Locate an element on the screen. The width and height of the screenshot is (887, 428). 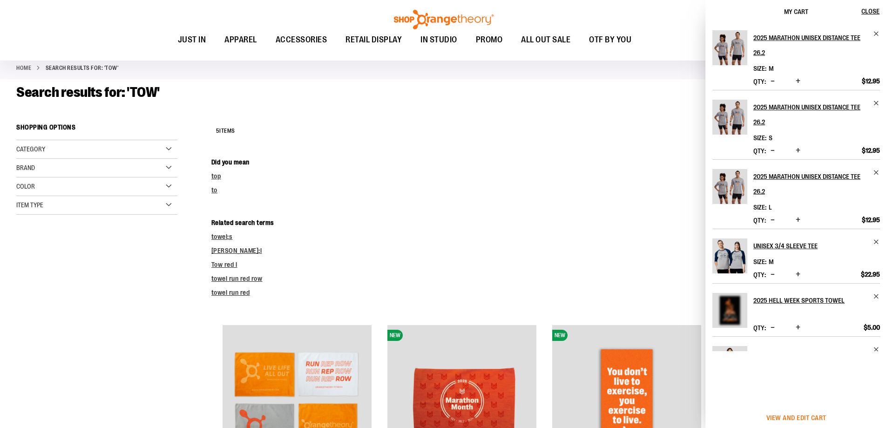
h2: Items is located at coordinates (225, 131).